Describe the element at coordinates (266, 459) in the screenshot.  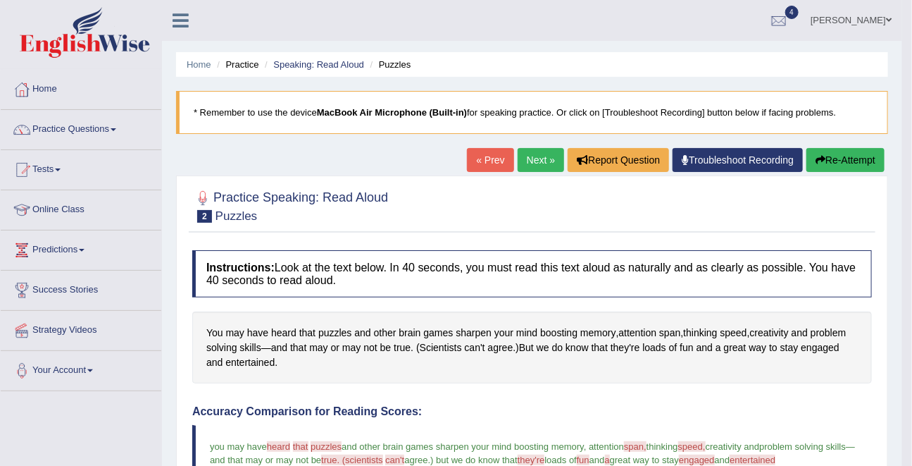
I see `span: and that may or may not be` at that location.